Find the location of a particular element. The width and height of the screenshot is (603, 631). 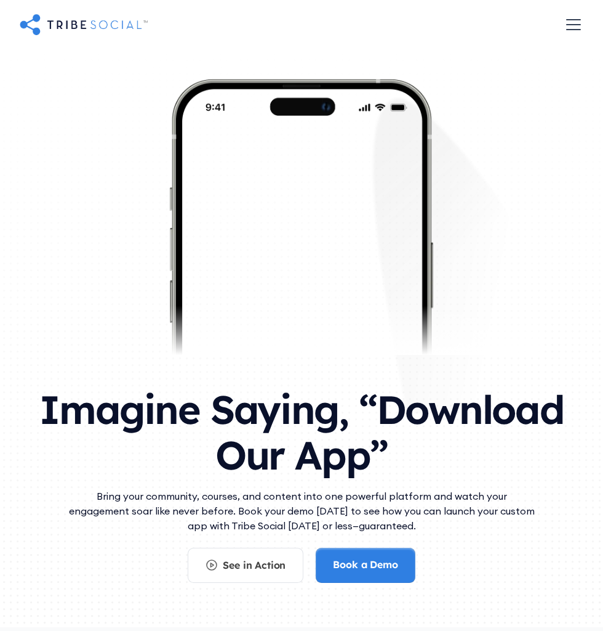

p: Bring your community, courses, and content into one powerful platform and watch your engagement s... is located at coordinates (302, 510).